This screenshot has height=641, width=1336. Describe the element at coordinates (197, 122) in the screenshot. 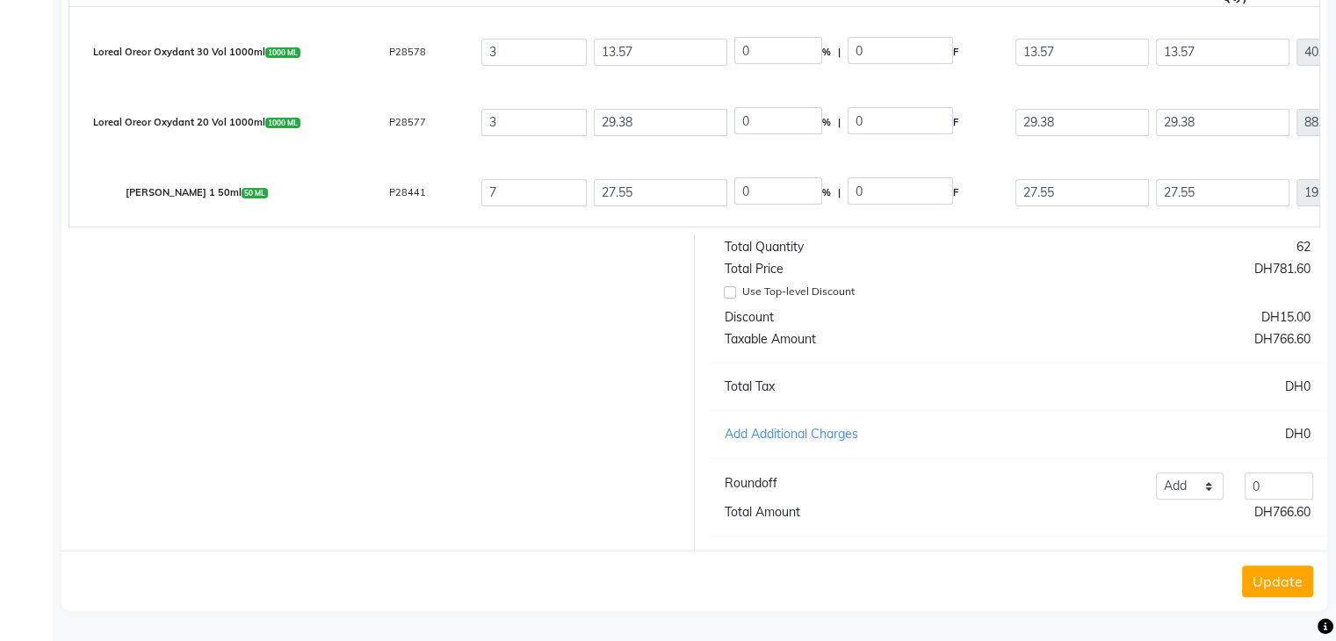

I see `div: Loreal Oreor Oxydant 20 Vol 1000ml` at that location.